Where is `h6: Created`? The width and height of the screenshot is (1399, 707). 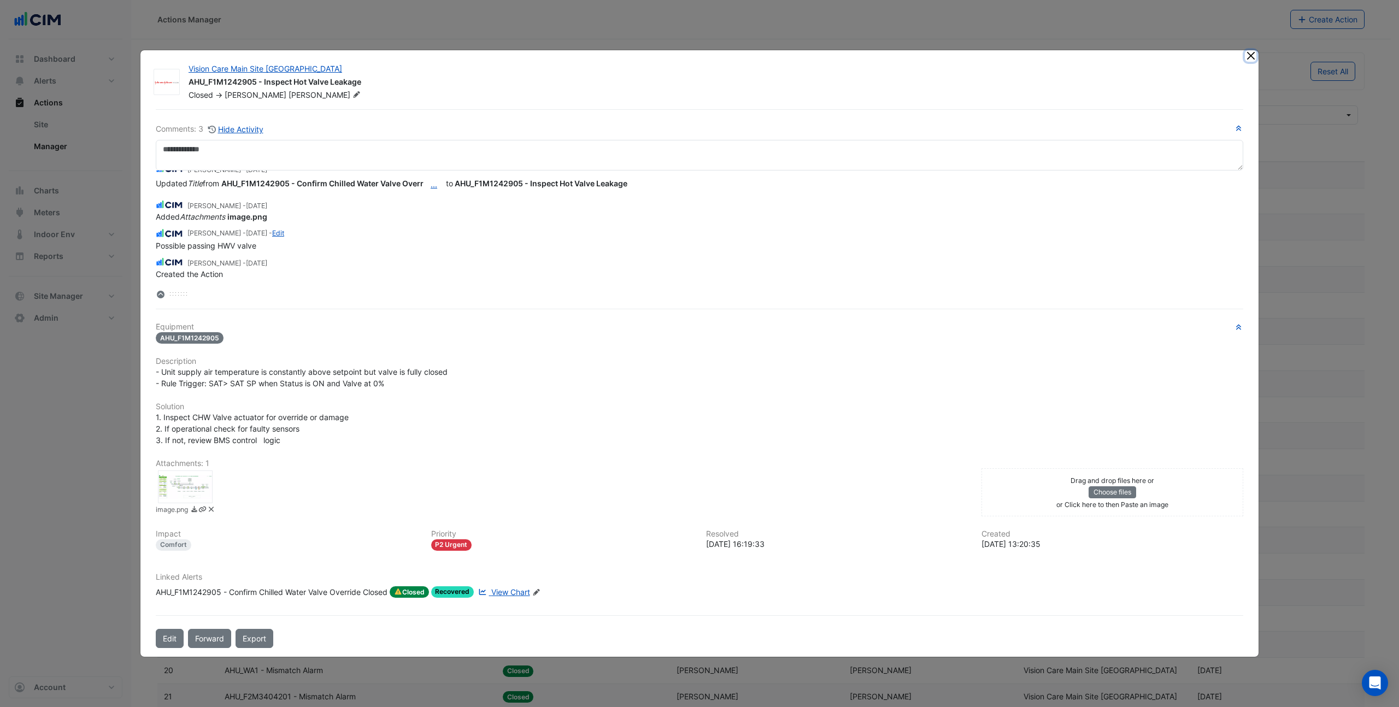 h6: Created is located at coordinates (1113, 534).